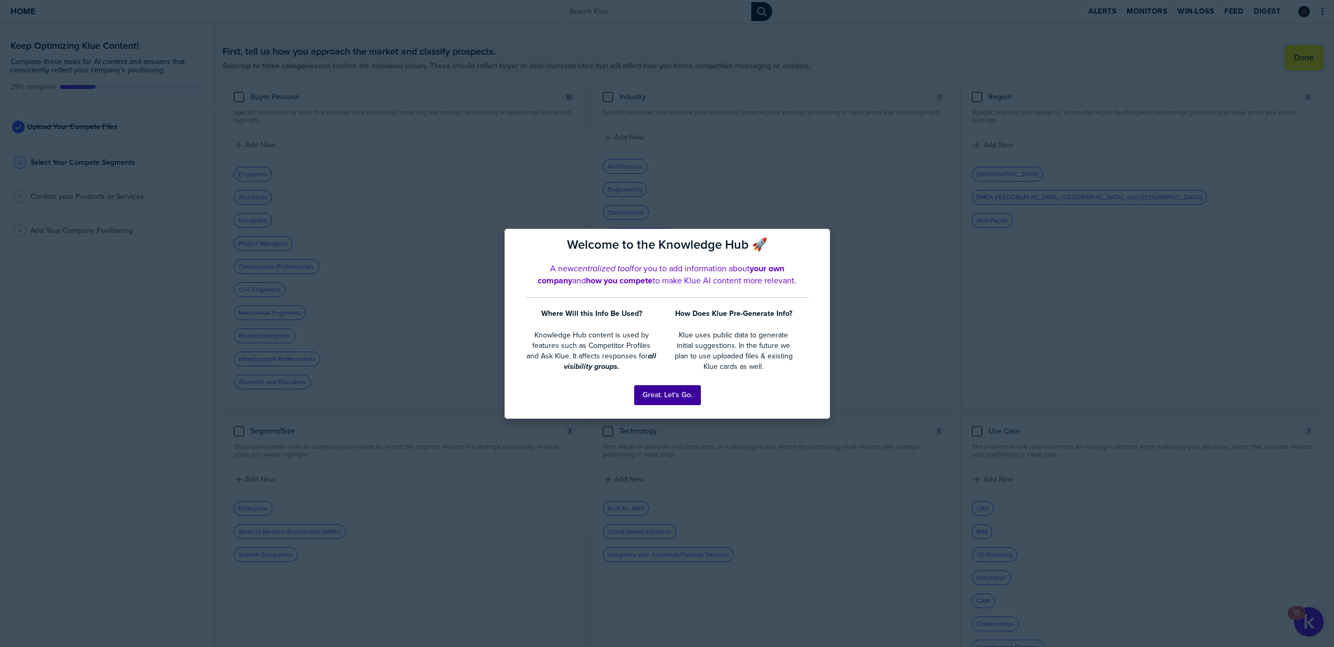 The width and height of the screenshot is (1334, 647). I want to click on span: to make Klue AI content more relevant., so click(724, 280).